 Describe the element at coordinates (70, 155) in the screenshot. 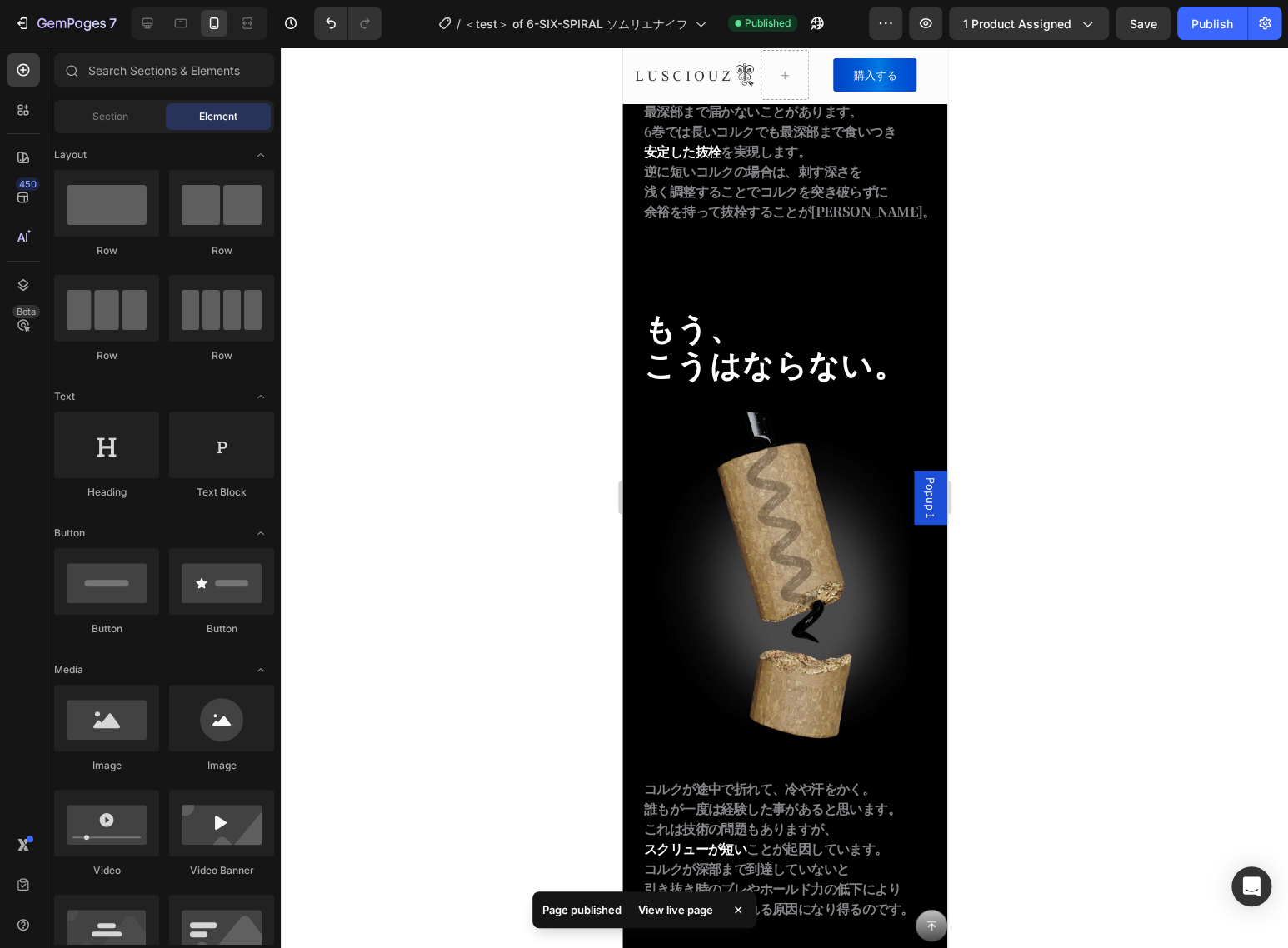

I see `span: Layout` at that location.